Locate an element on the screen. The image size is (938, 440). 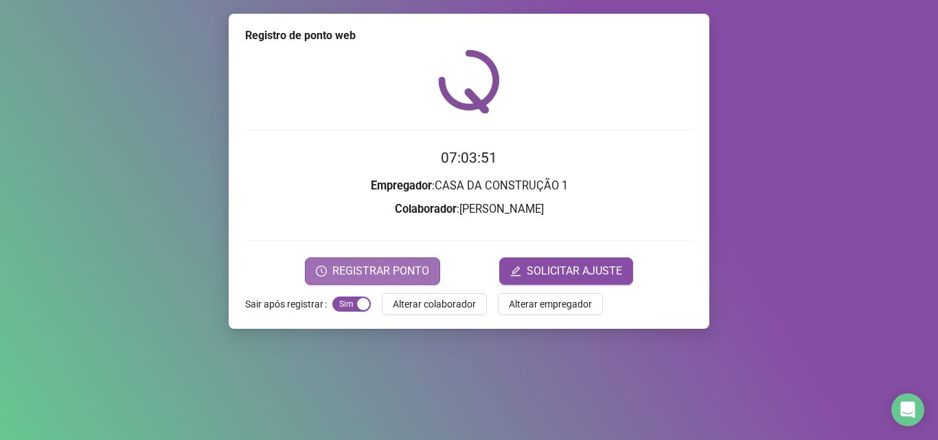
div: Open Intercom Messenger is located at coordinates (907, 410).